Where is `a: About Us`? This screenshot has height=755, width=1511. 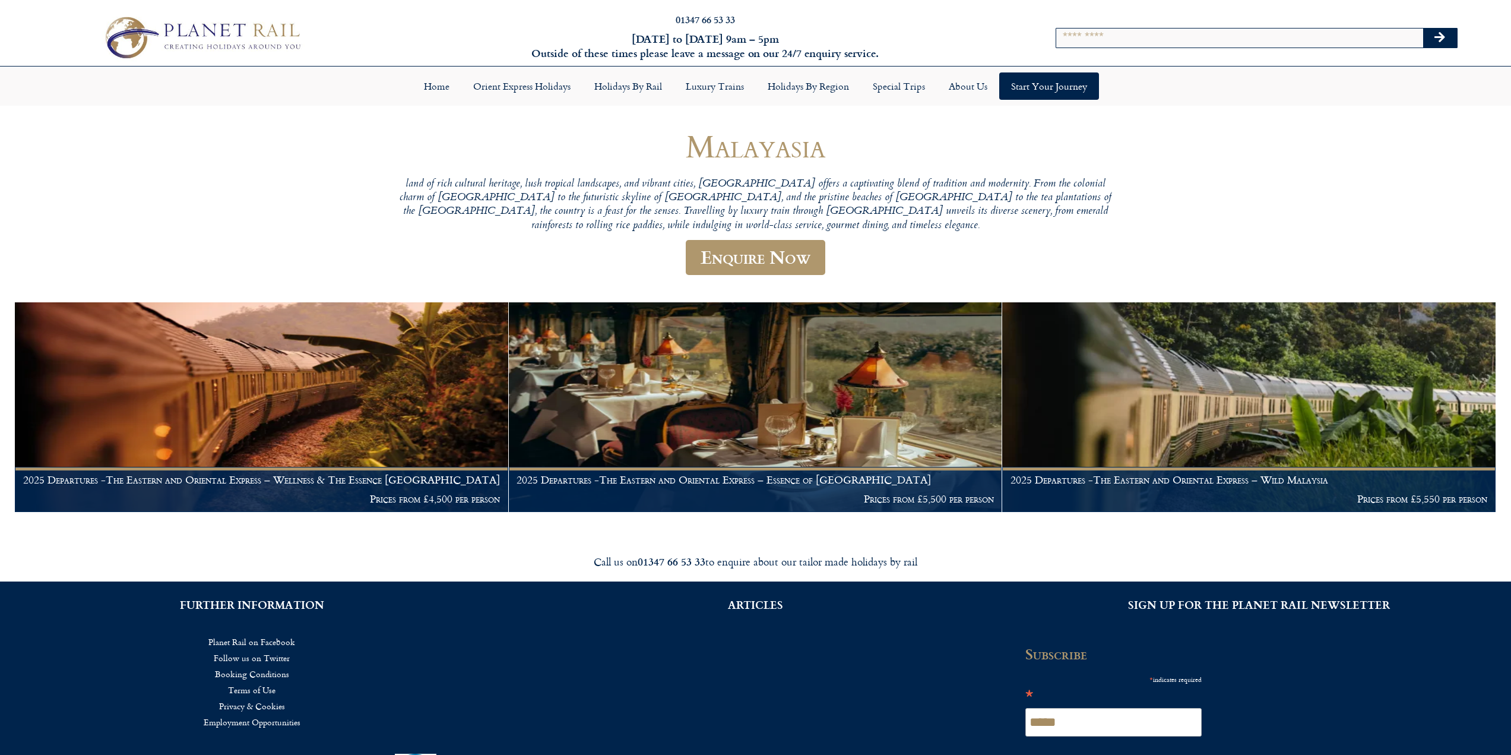
a: About Us is located at coordinates (968, 86).